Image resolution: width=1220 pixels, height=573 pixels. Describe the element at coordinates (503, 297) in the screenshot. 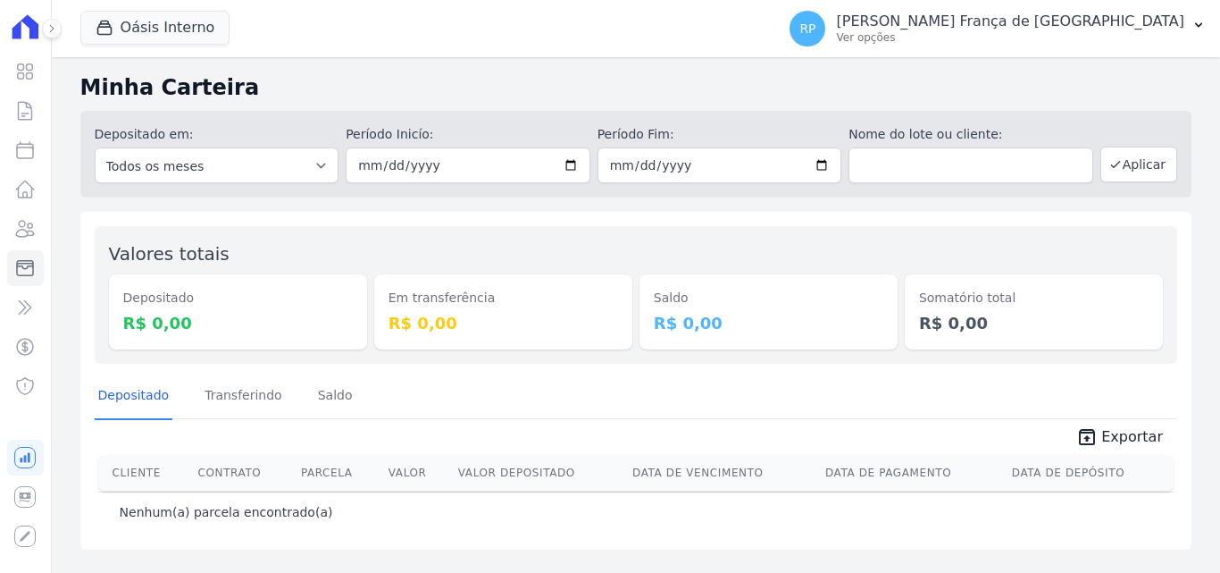

I see `dt: Em transferência` at that location.